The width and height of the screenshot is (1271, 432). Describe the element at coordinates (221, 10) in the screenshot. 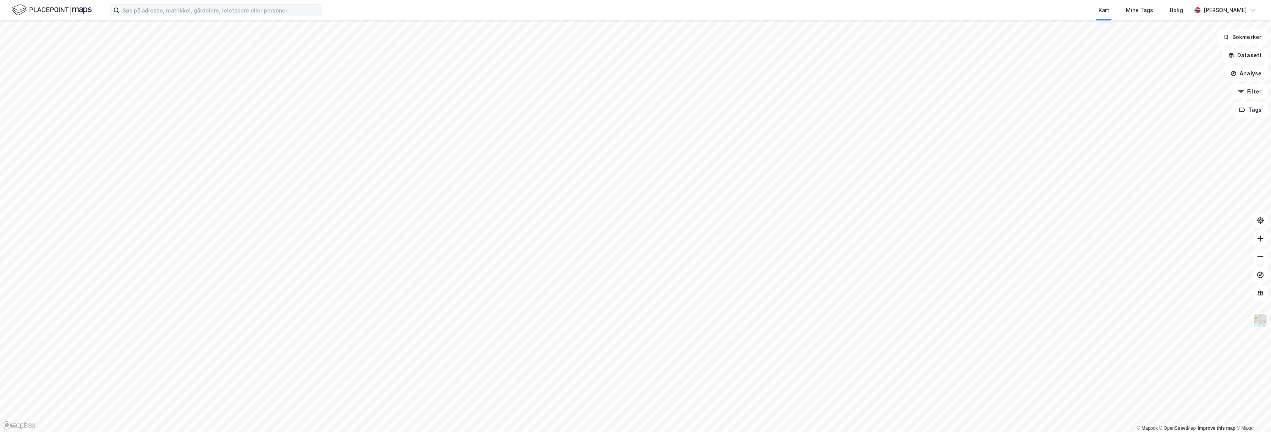

I see `input: Søk på adresse, matrikkel, gårdeiere, leietakere eller personer` at that location.